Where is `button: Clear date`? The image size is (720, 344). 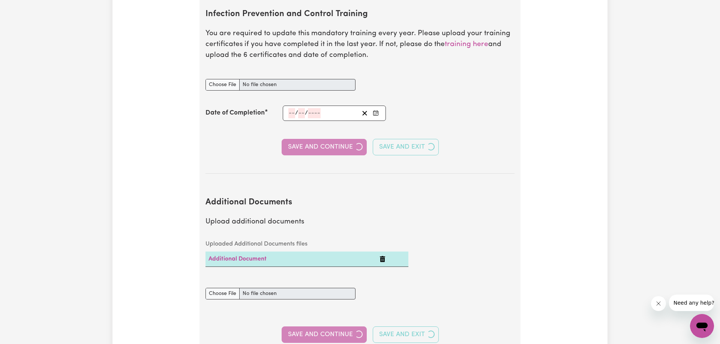 button: Clear date is located at coordinates (364, 113).